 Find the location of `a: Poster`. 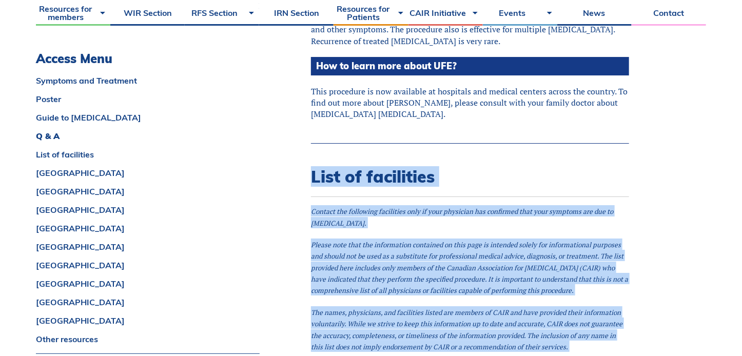

a: Poster is located at coordinates (148, 99).